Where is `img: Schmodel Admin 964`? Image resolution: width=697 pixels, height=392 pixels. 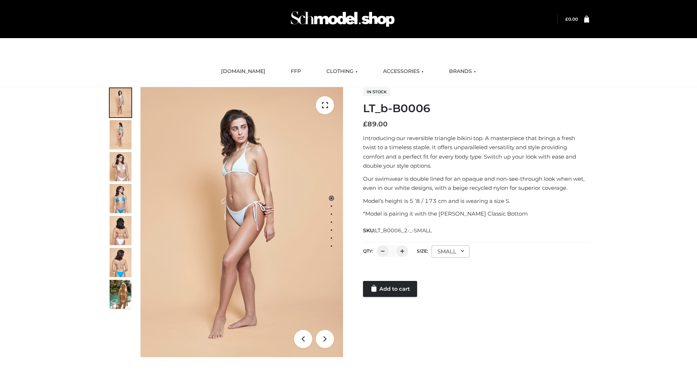 img: Schmodel Admin 964 is located at coordinates (343, 19).